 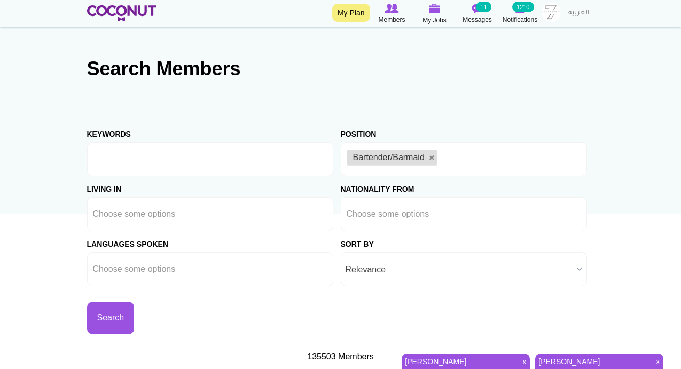 What do you see at coordinates (341, 357) in the screenshot?
I see `div: 135503 Members` at bounding box center [341, 357].